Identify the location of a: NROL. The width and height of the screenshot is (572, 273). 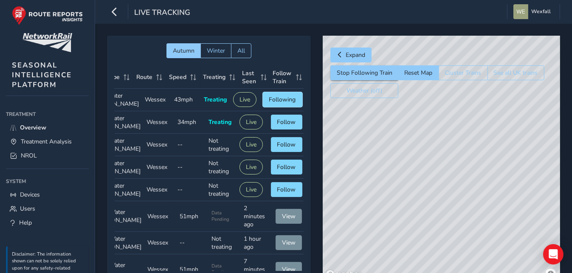
(47, 155).